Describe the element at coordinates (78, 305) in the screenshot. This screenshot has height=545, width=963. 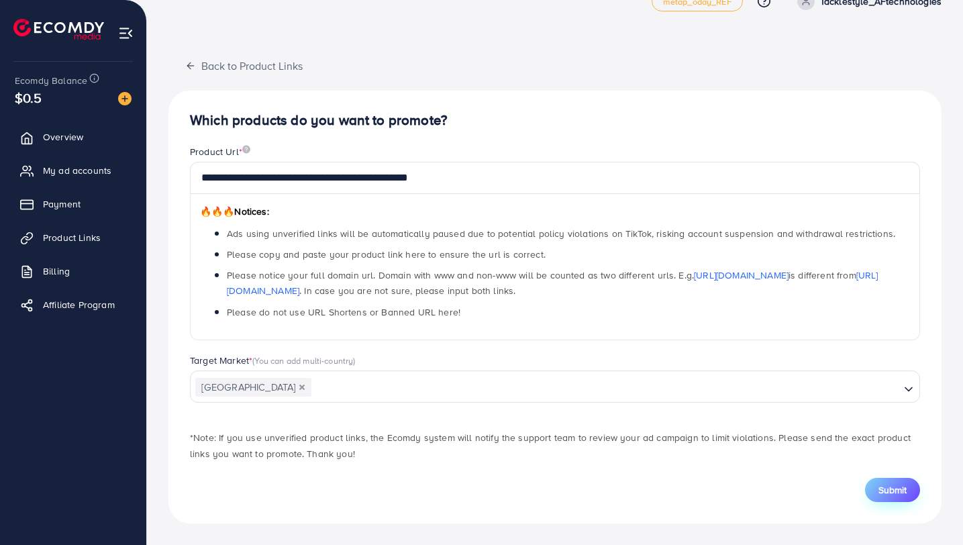
I see `span: Affiliate Program` at that location.